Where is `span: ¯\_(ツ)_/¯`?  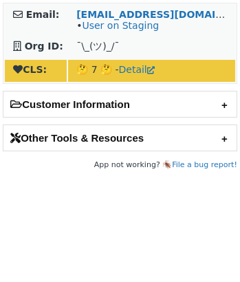 span: ¯\_(ツ)_/¯ is located at coordinates (98, 46).